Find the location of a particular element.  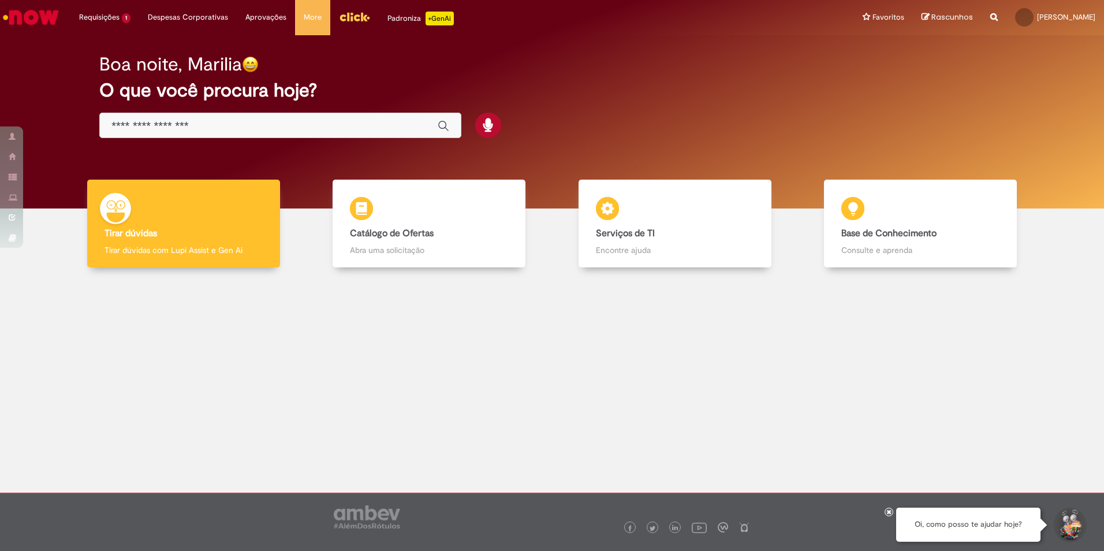

b: Serviços de TI is located at coordinates (625, 233).